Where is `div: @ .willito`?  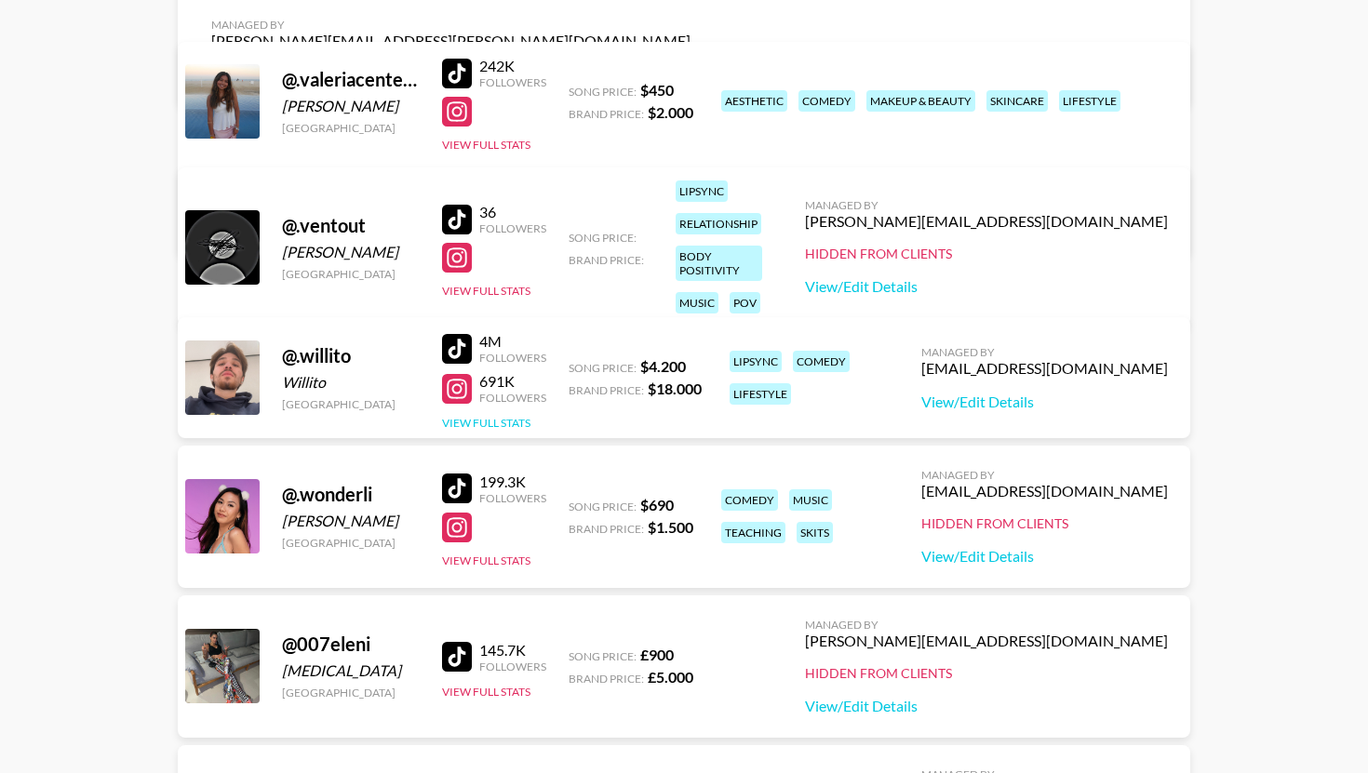 div: @ .willito is located at coordinates (351, 355).